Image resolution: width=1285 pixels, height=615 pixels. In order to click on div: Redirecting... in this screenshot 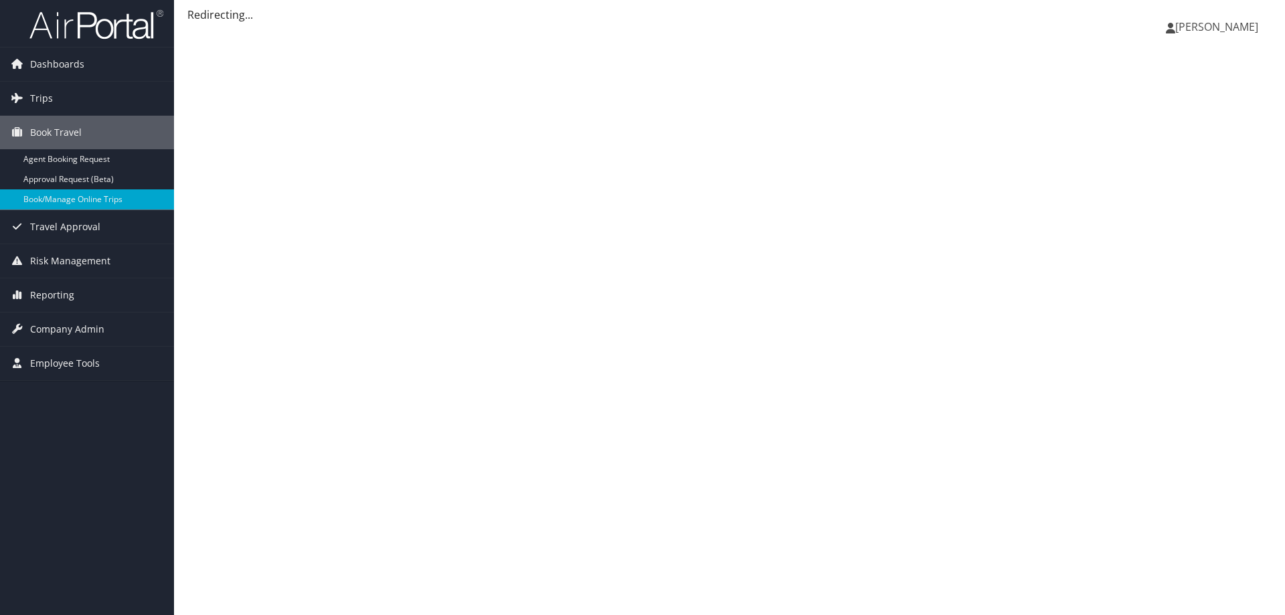, I will do `click(729, 15)`.